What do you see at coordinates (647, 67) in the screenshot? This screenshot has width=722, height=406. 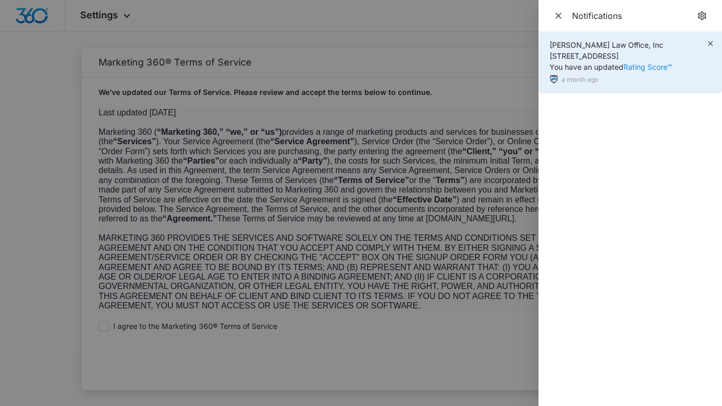 I see `a: Rating Score™` at bounding box center [647, 67].